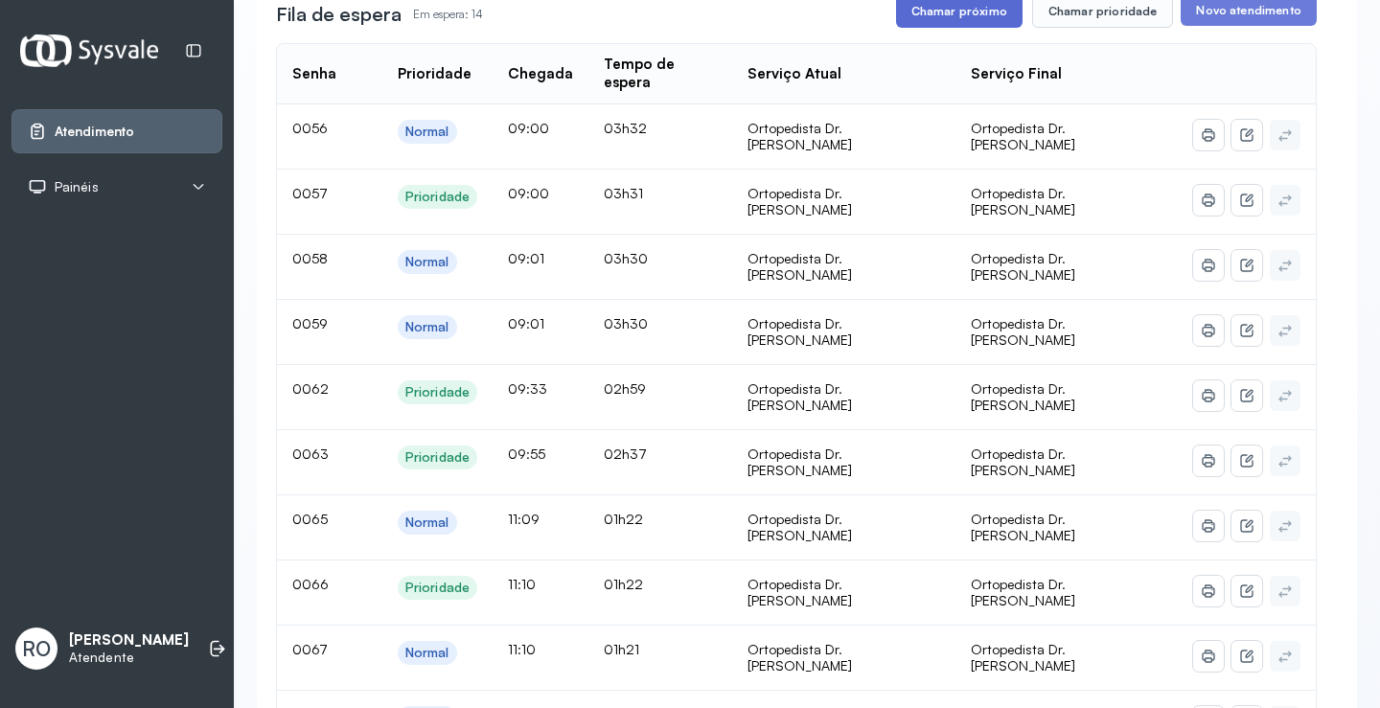 Image resolution: width=1380 pixels, height=708 pixels. Describe the element at coordinates (338, 14) in the screenshot. I see `h3: Fila de espera` at that location.